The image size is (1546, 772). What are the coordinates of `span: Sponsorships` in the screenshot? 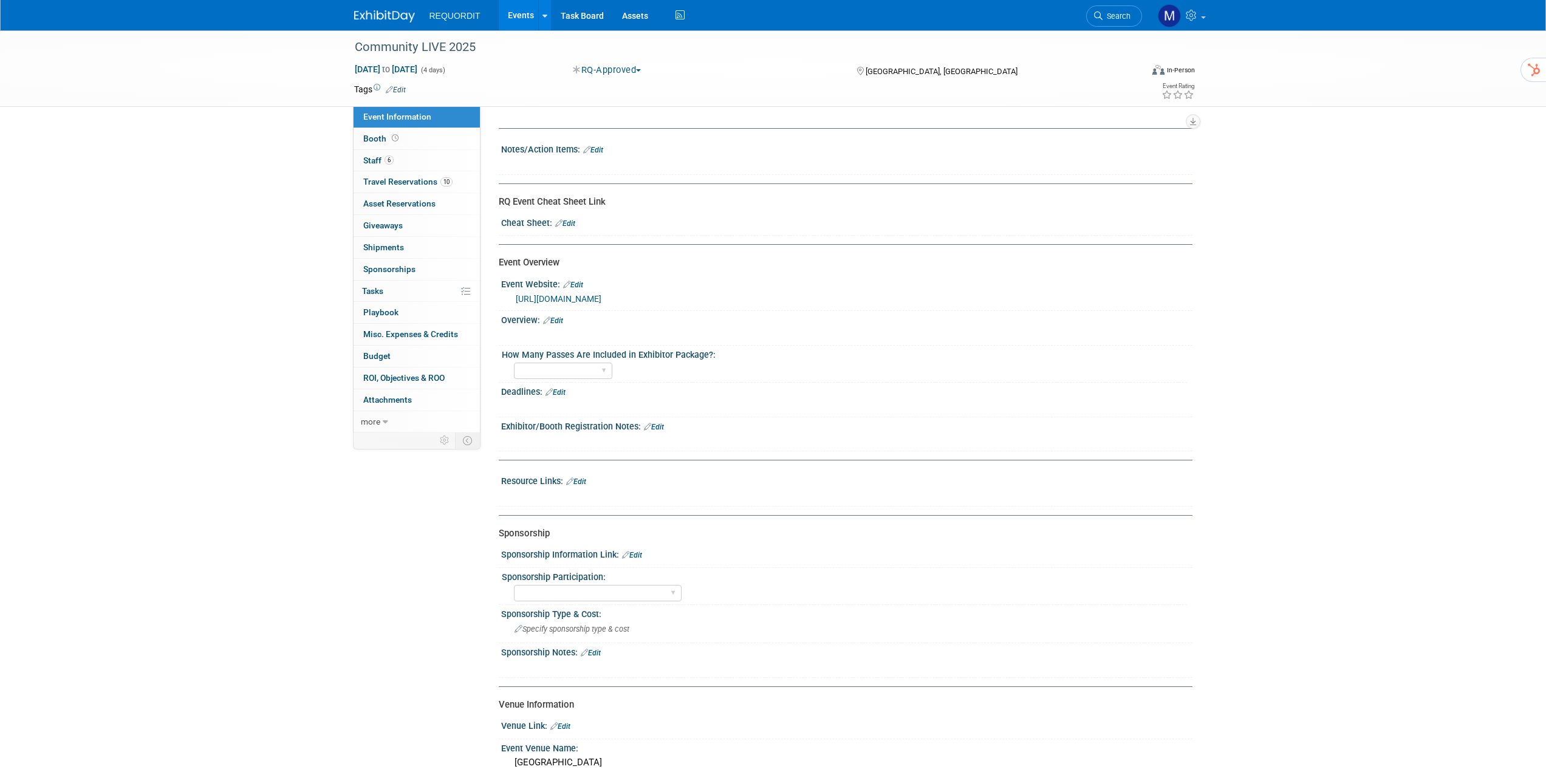 It's located at (389, 269).